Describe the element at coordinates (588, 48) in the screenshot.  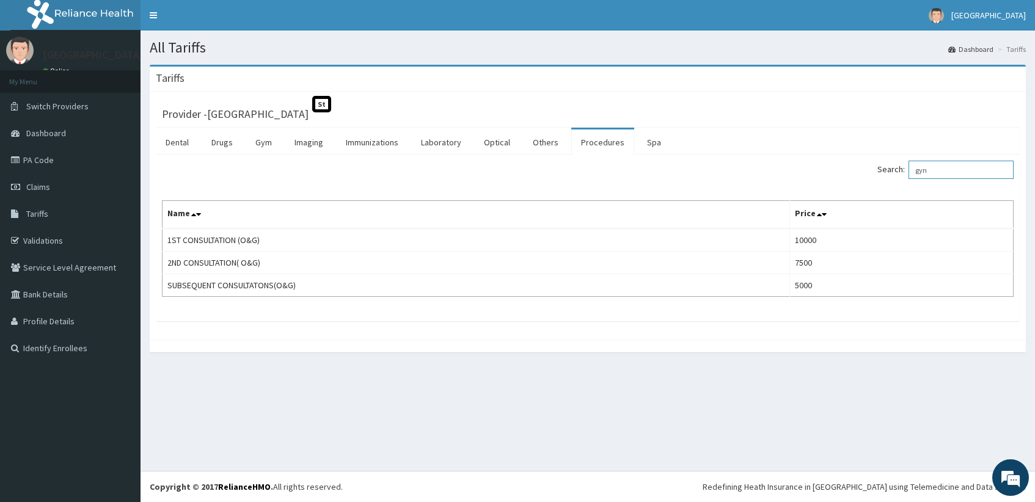
I see `h1: All Tariffs` at that location.